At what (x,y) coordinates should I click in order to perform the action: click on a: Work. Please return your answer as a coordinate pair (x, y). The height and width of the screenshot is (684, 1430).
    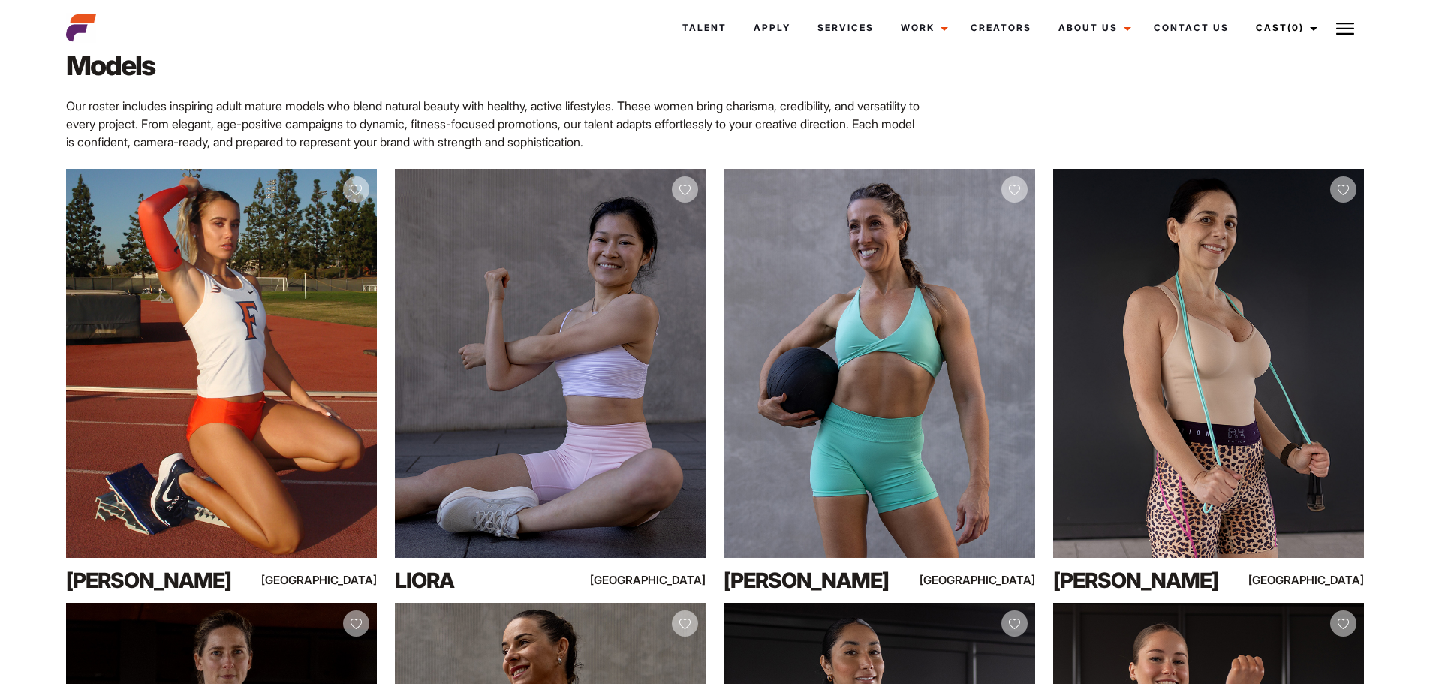
    Looking at the image, I should click on (922, 28).